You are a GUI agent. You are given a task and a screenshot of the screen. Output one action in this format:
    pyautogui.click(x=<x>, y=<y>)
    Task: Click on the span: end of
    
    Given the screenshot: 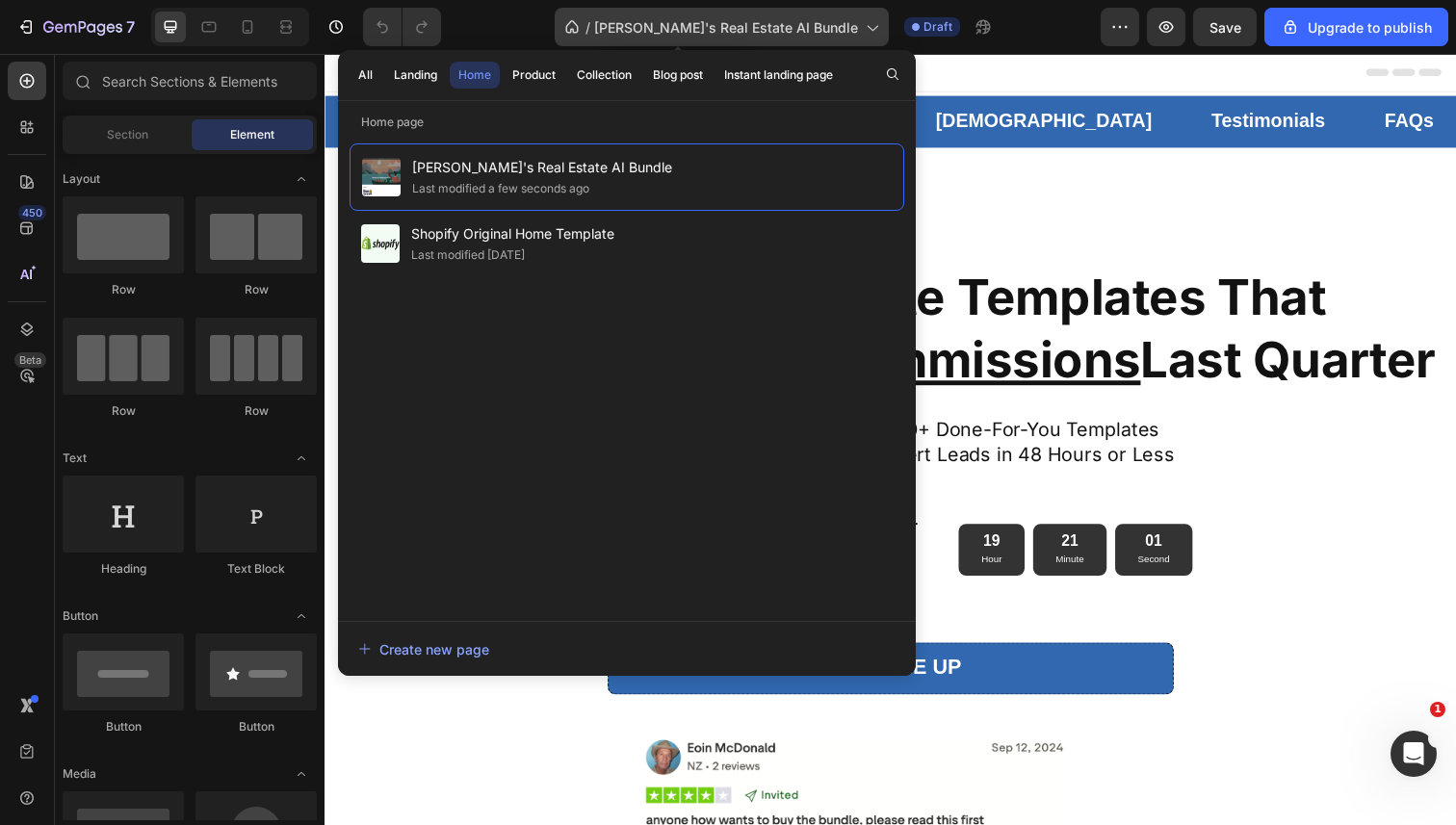 What is the action you would take?
    pyautogui.click(x=298, y=545)
    